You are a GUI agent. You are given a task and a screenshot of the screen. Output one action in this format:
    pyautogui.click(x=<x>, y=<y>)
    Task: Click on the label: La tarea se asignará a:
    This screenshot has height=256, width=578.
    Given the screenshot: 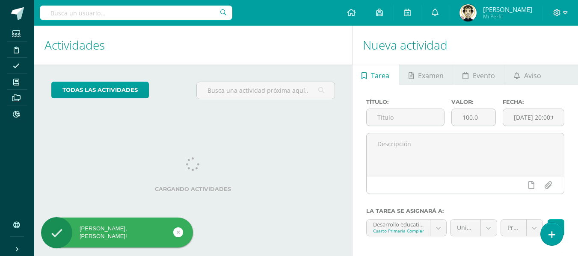 What is the action you would take?
    pyautogui.click(x=465, y=211)
    